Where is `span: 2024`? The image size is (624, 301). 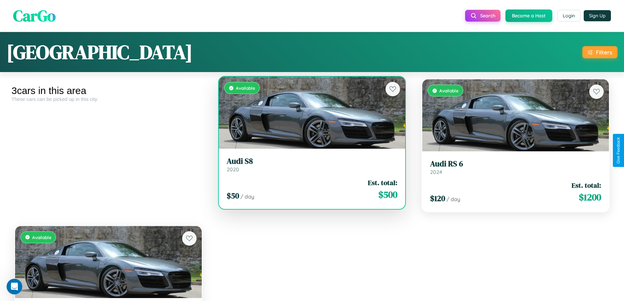 span: 2024 is located at coordinates (436, 172).